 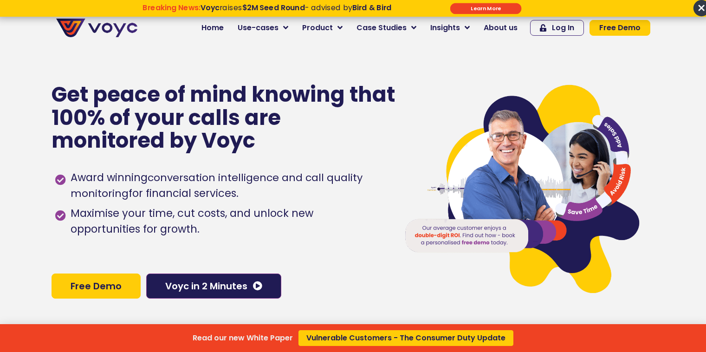 I want to click on strong: Voyc, so click(x=210, y=8).